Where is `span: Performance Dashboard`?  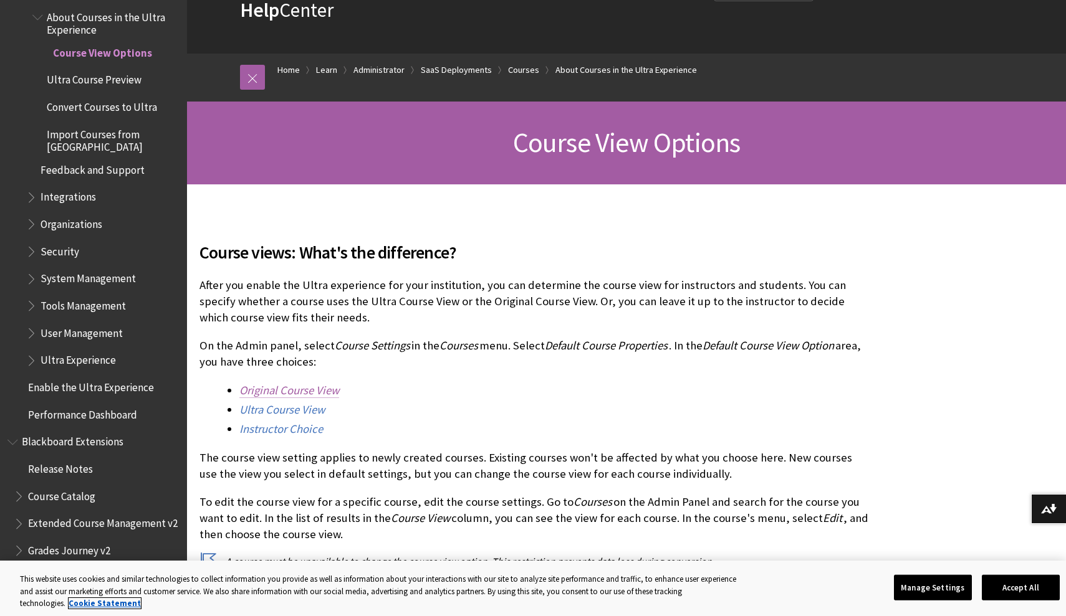
span: Performance Dashboard is located at coordinates (82, 413).